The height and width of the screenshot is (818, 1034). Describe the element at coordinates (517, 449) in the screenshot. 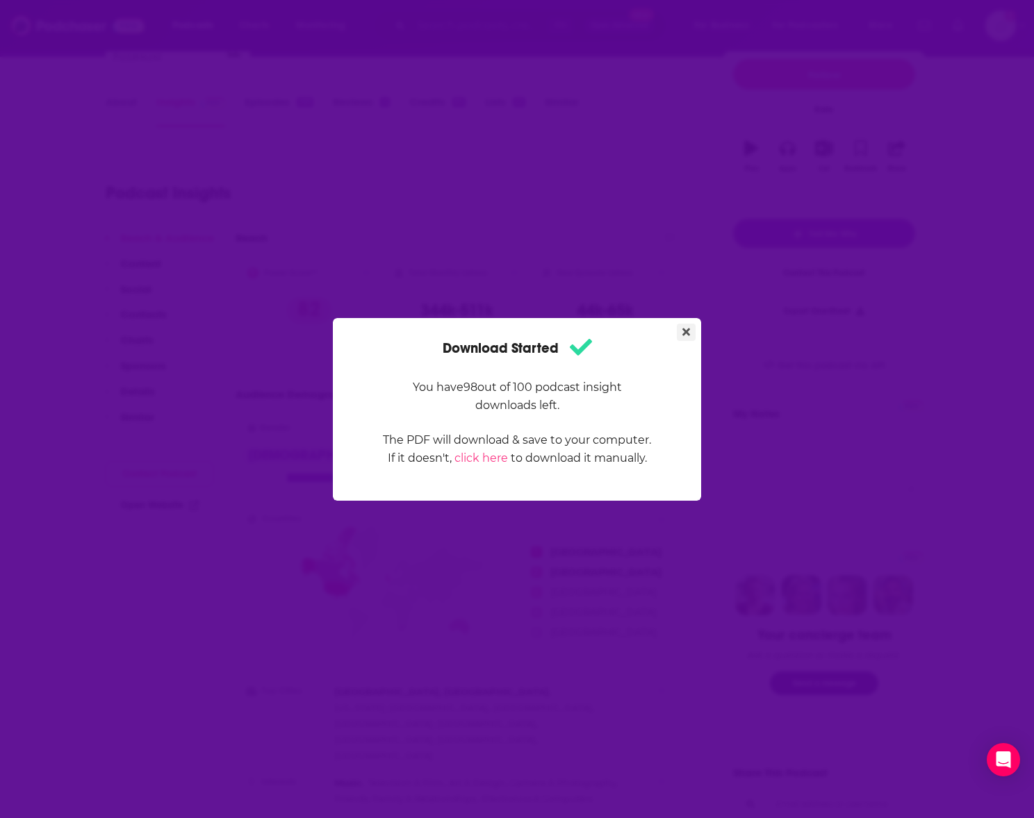

I see `p: The PDF will download & save to your computer. If it doesn't, to download it manually.` at that location.